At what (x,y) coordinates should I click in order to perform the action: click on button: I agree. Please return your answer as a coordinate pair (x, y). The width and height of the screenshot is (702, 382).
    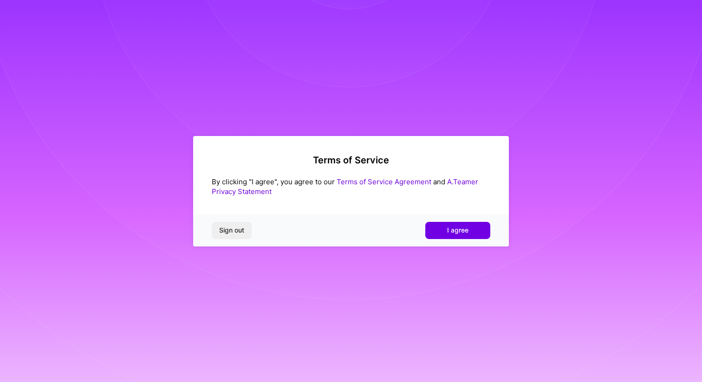
    Looking at the image, I should click on (458, 230).